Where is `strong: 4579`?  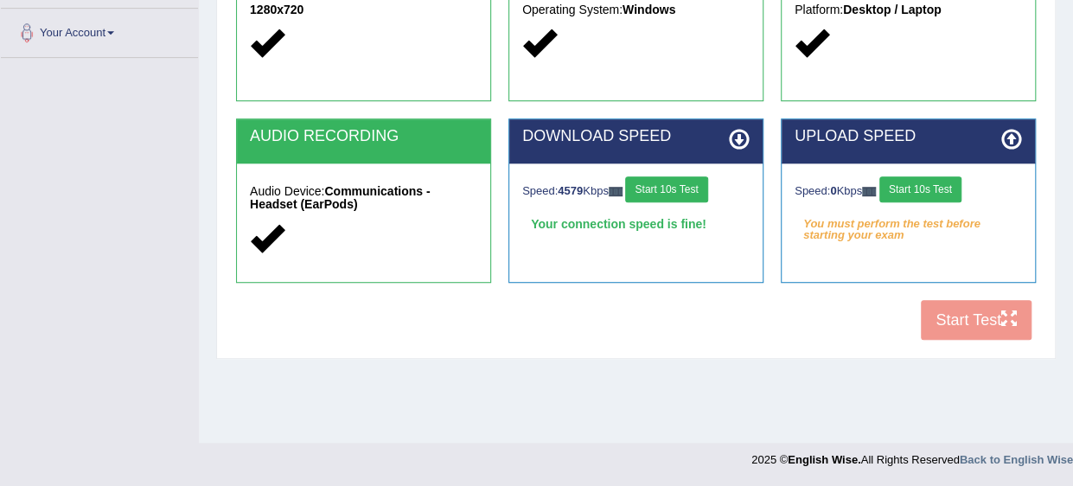
strong: 4579 is located at coordinates (570, 190).